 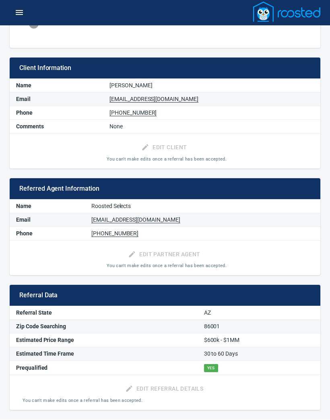 What do you see at coordinates (287, 12) in the screenshot?
I see `img: Logo` at bounding box center [287, 12].